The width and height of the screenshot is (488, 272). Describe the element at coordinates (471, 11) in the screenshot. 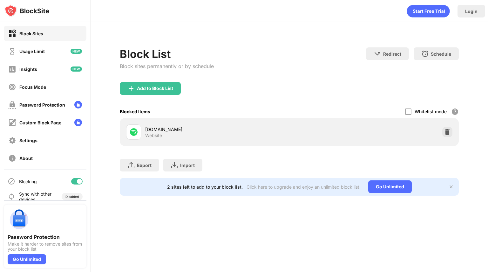

I see `div: Login` at that location.